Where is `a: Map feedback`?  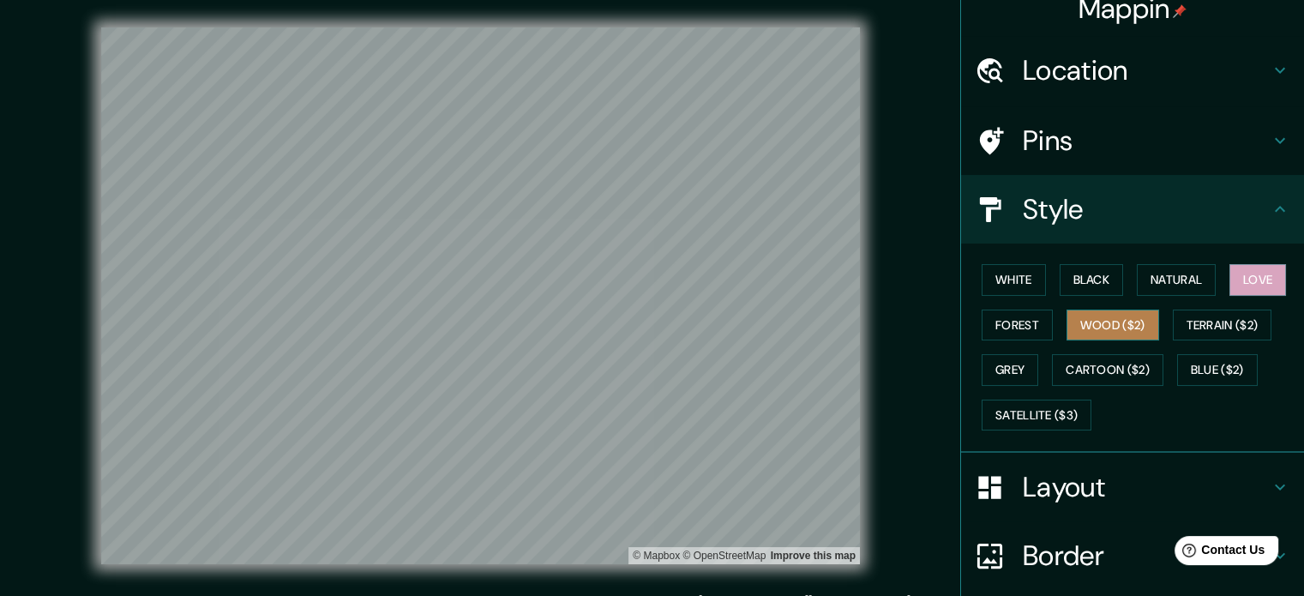 a: Map feedback is located at coordinates (813, 556).